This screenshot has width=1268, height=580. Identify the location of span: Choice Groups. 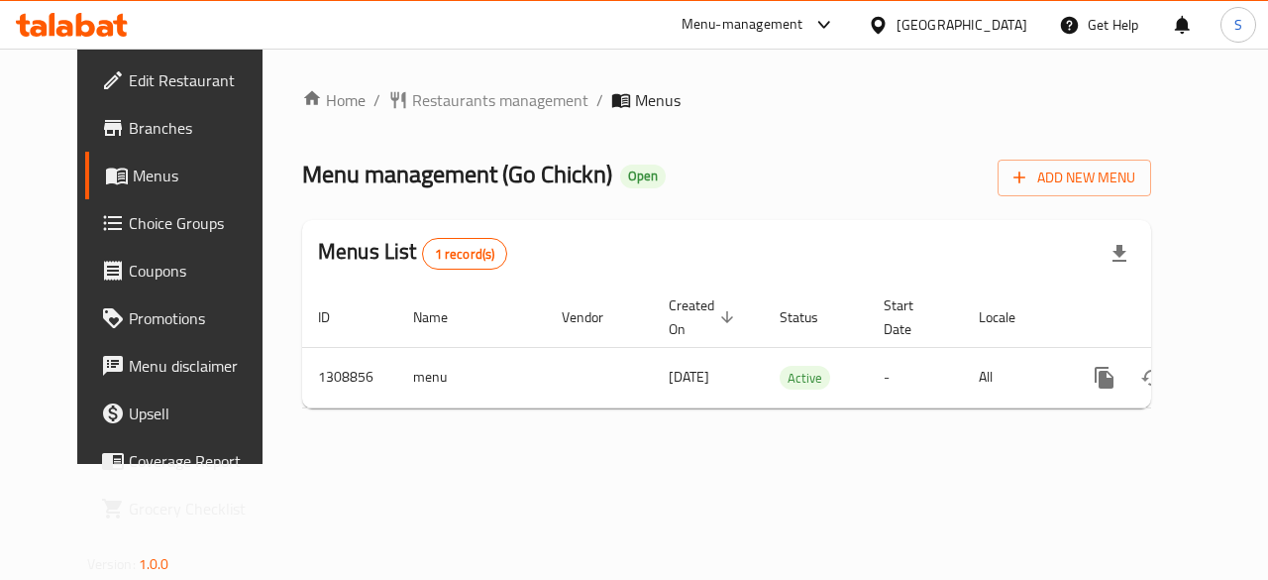
(201, 223).